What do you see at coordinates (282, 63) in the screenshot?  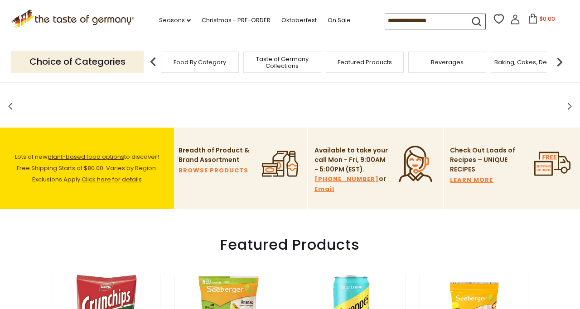 I see `span: Taste of Germany Collections` at bounding box center [282, 63].